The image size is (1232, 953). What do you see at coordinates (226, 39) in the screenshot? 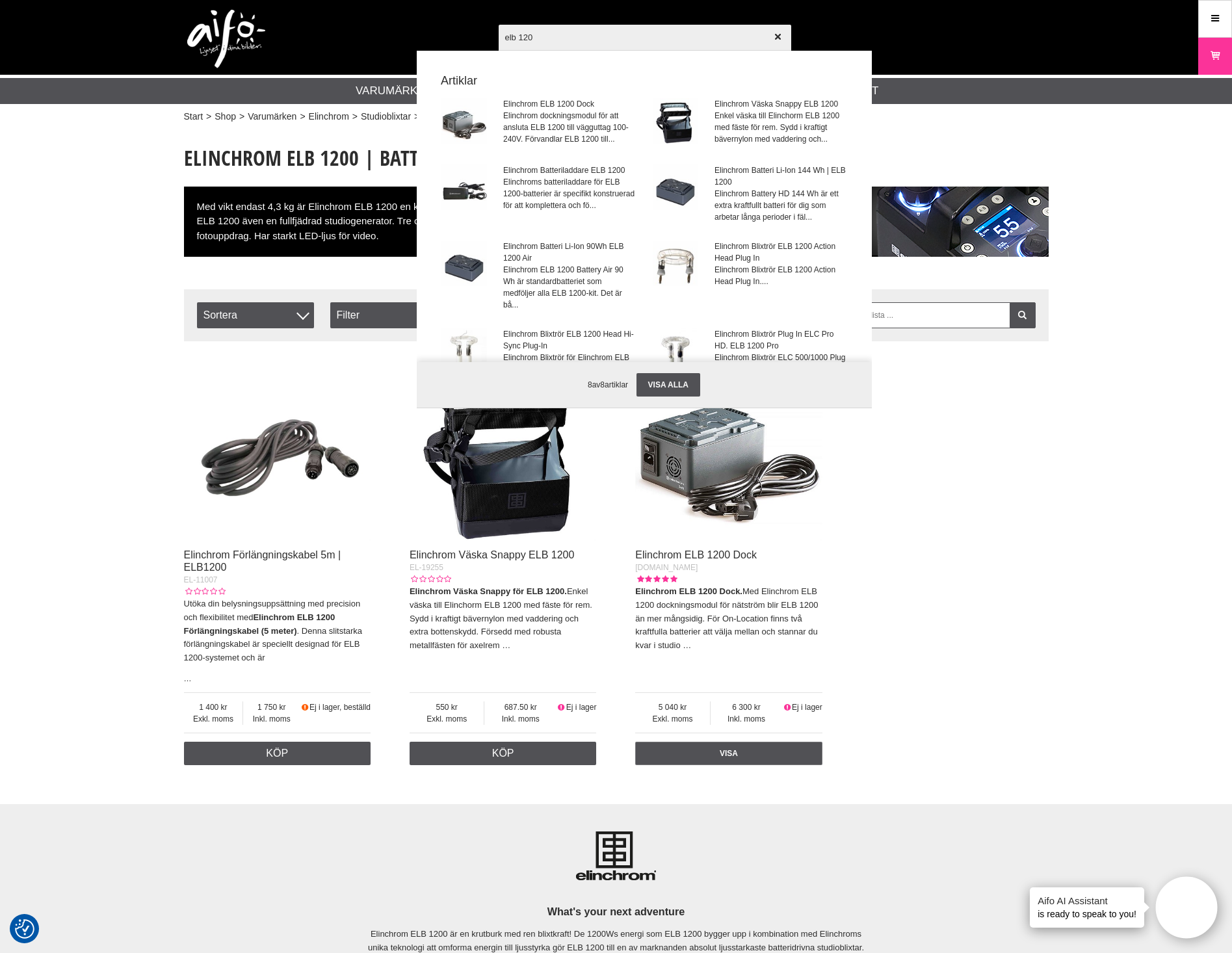
I see `img: logo.png` at bounding box center [226, 39].